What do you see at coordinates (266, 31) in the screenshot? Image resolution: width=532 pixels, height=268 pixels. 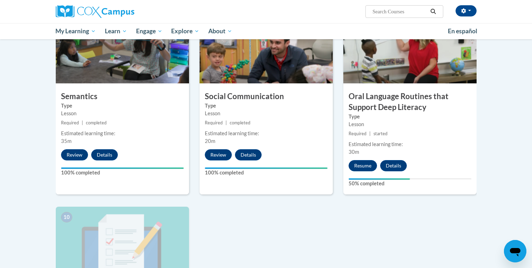 I see `div: Main menu` at bounding box center [266, 31].